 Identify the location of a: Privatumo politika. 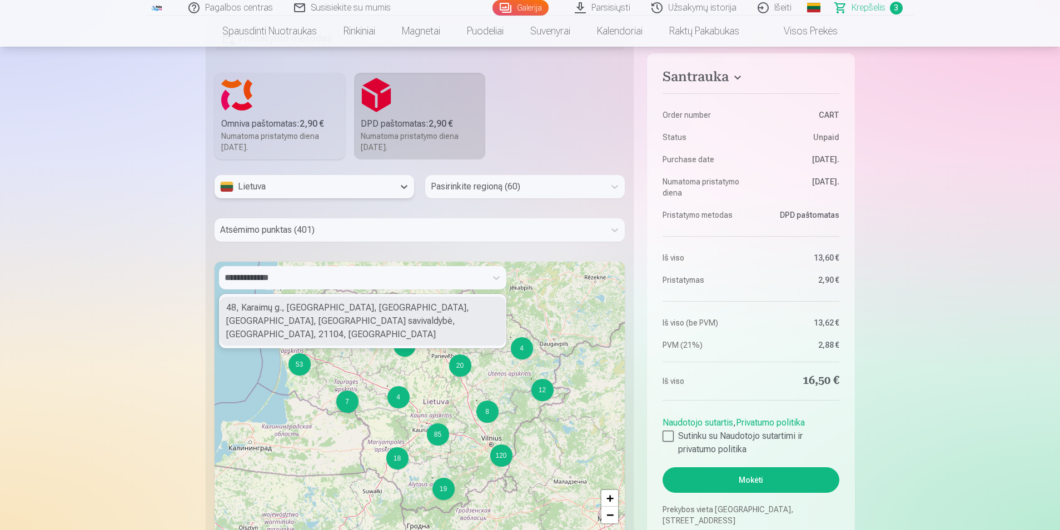
(770, 422).